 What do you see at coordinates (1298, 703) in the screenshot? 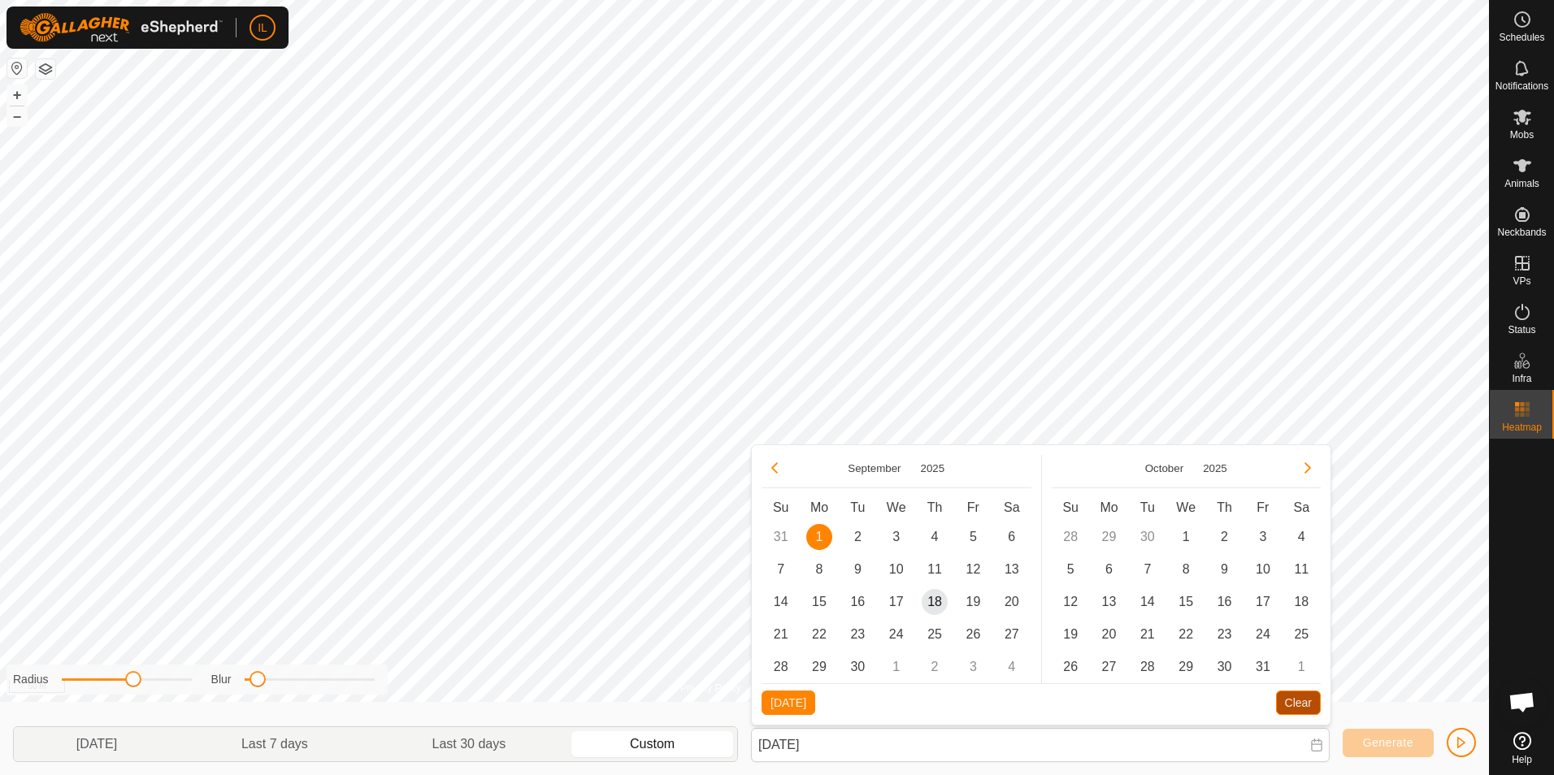
I see `span: Clear` at bounding box center [1298, 703].